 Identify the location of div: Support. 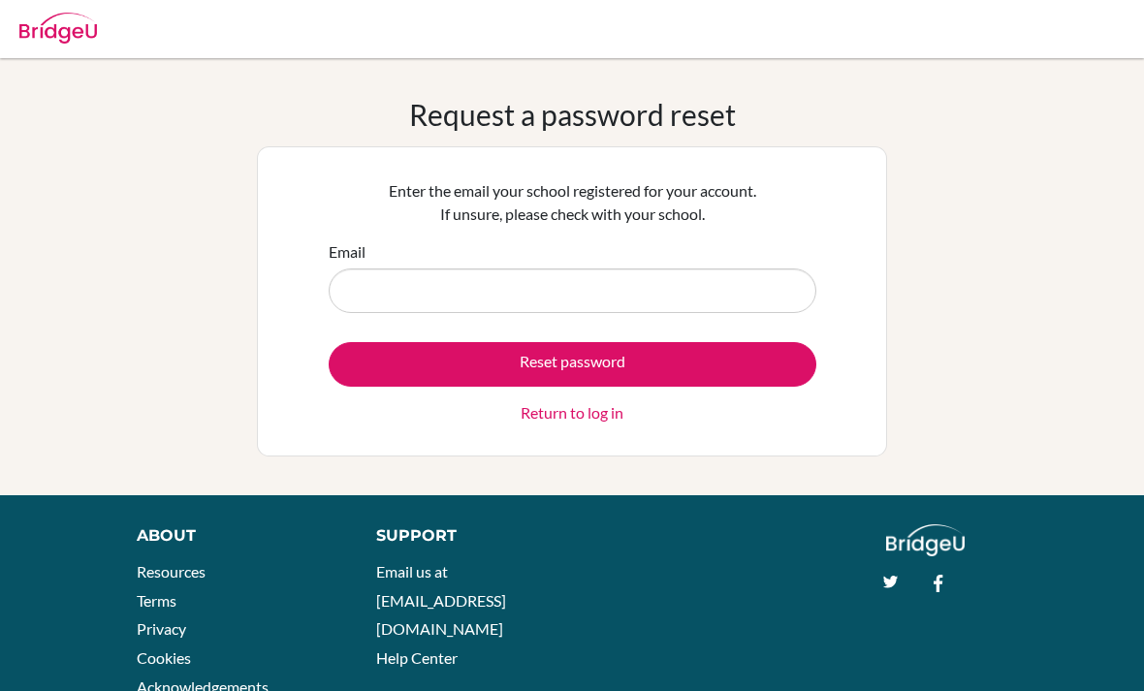
(465, 536).